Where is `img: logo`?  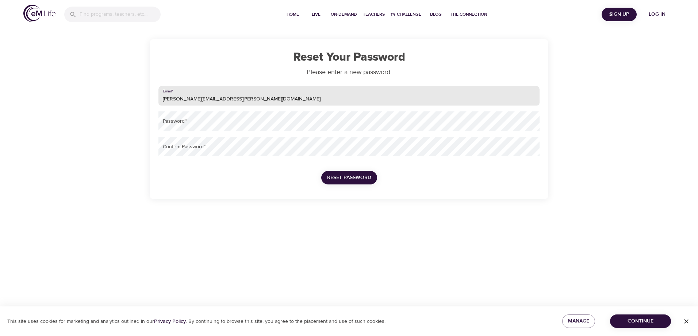
img: logo is located at coordinates (39, 13).